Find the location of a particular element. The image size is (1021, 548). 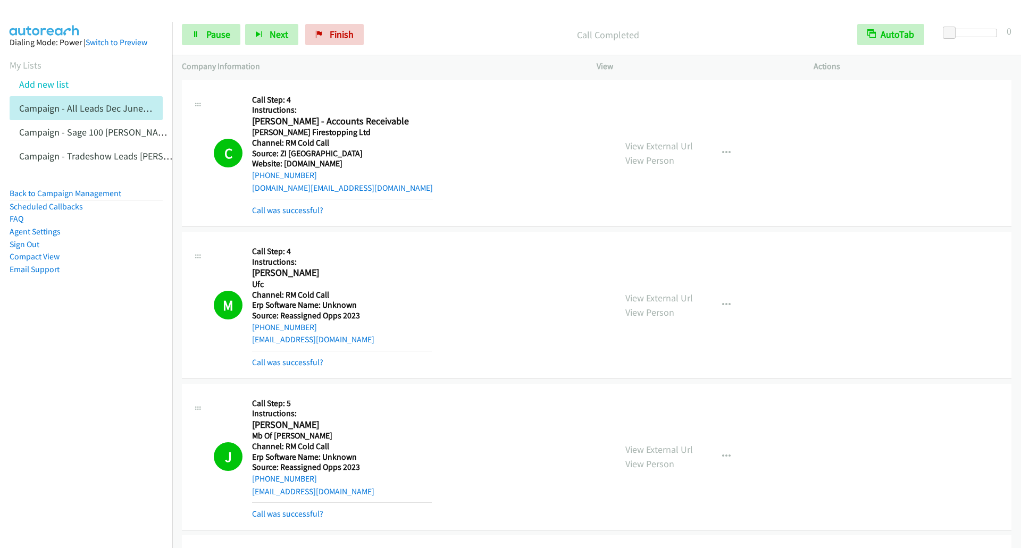

h1: J is located at coordinates (228, 457).